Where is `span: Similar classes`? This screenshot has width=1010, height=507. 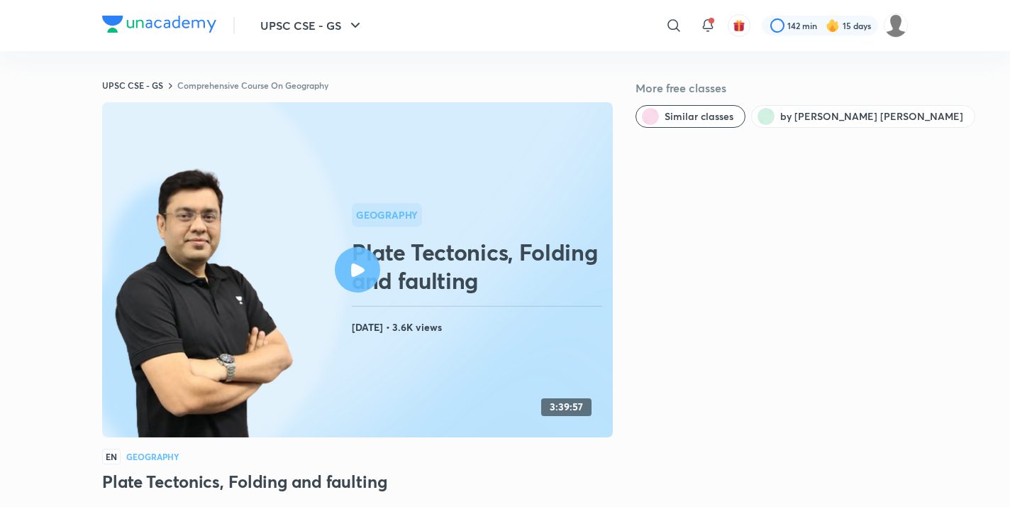
span: Similar classes is located at coordinates (699, 116).